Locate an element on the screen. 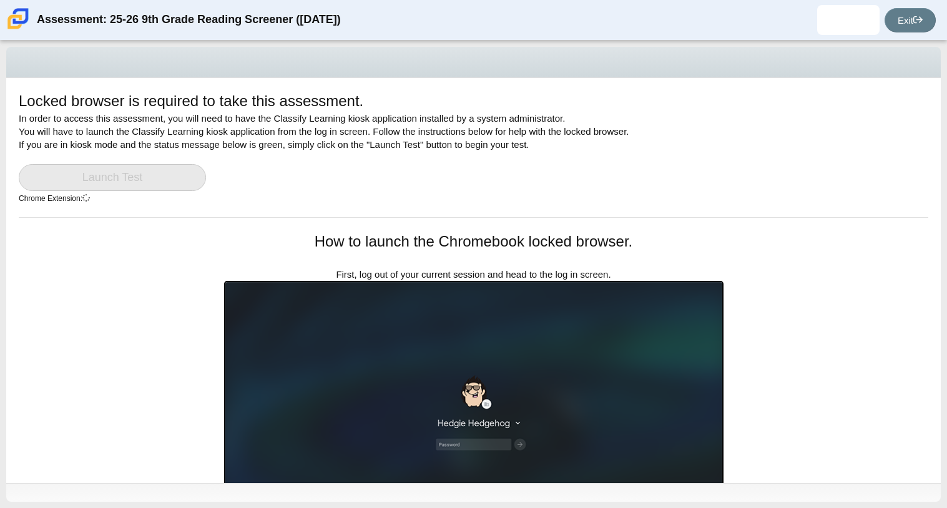 This screenshot has height=508, width=947. div: In order to access this assessment, you will need to have the Classify Learning kiosk application... is located at coordinates (473, 154).